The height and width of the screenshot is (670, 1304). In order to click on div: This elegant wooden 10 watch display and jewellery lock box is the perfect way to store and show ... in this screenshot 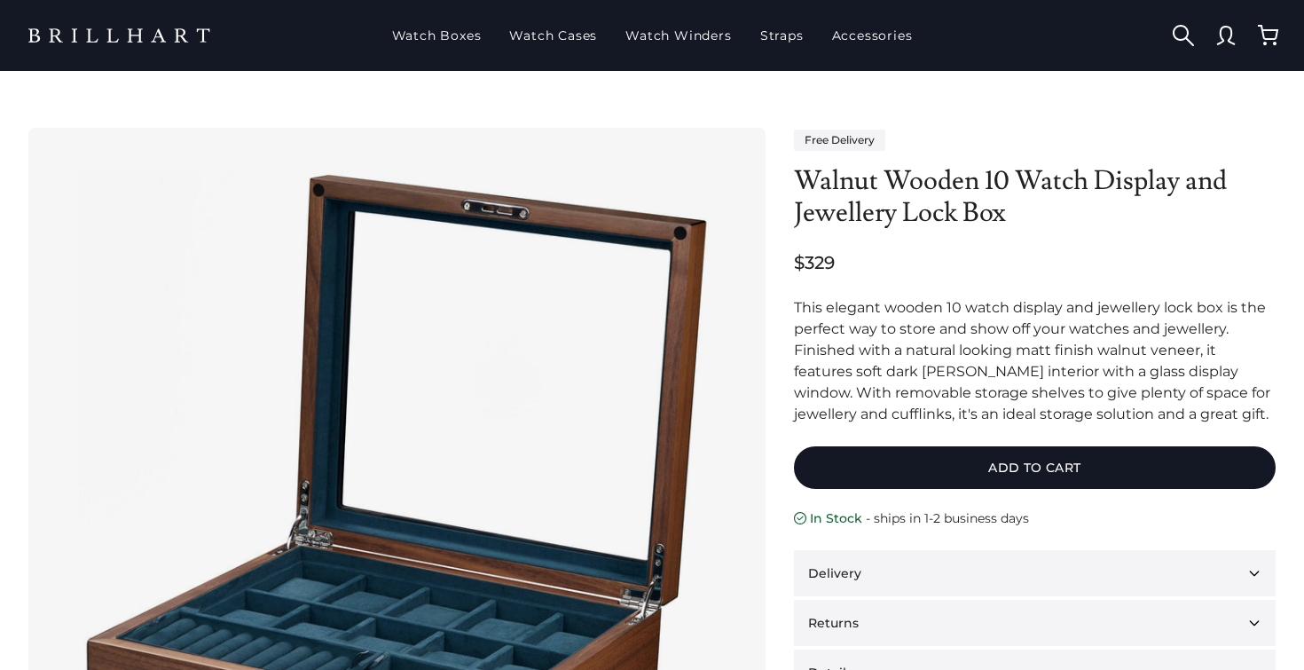, I will do `click(1035, 361)`.